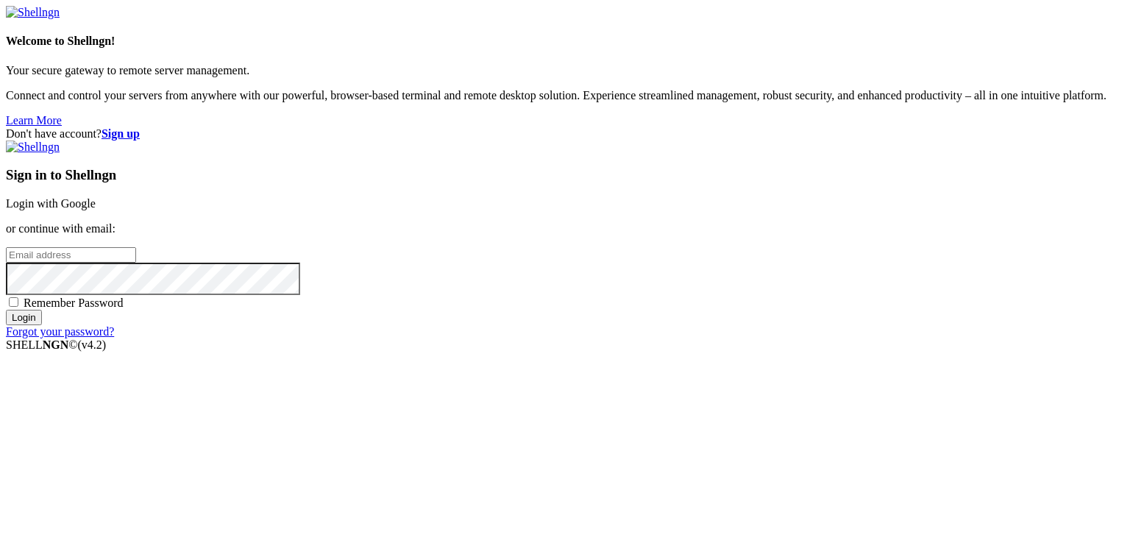 This screenshot has width=1130, height=543. Describe the element at coordinates (51, 203) in the screenshot. I see `a: Login with Google` at that location.